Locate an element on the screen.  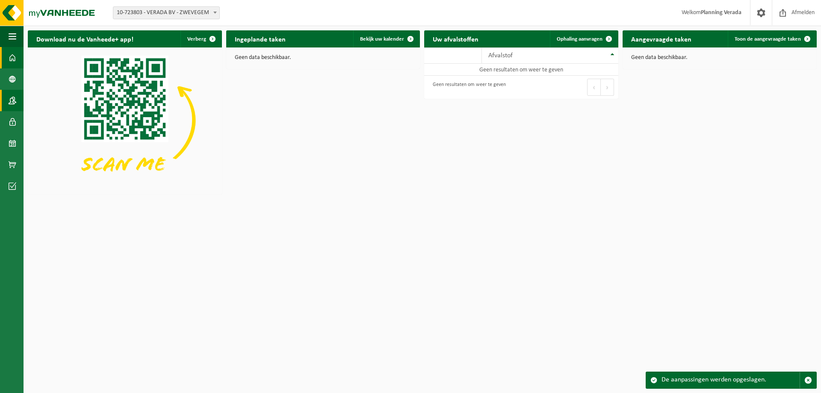
button: Next is located at coordinates (607, 87).